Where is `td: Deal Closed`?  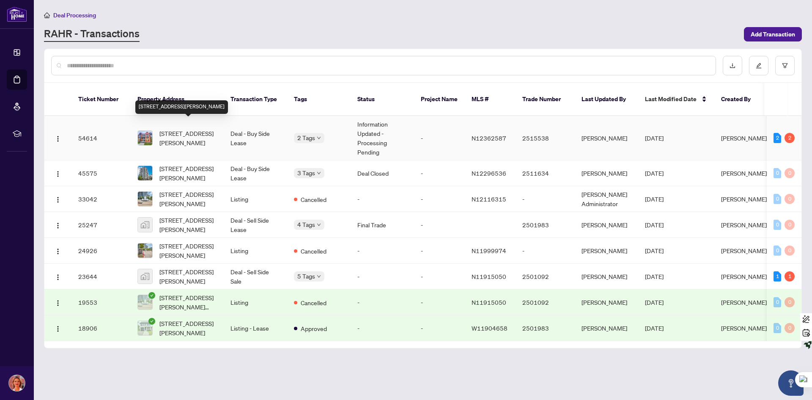 td: Deal Closed is located at coordinates (382, 173).